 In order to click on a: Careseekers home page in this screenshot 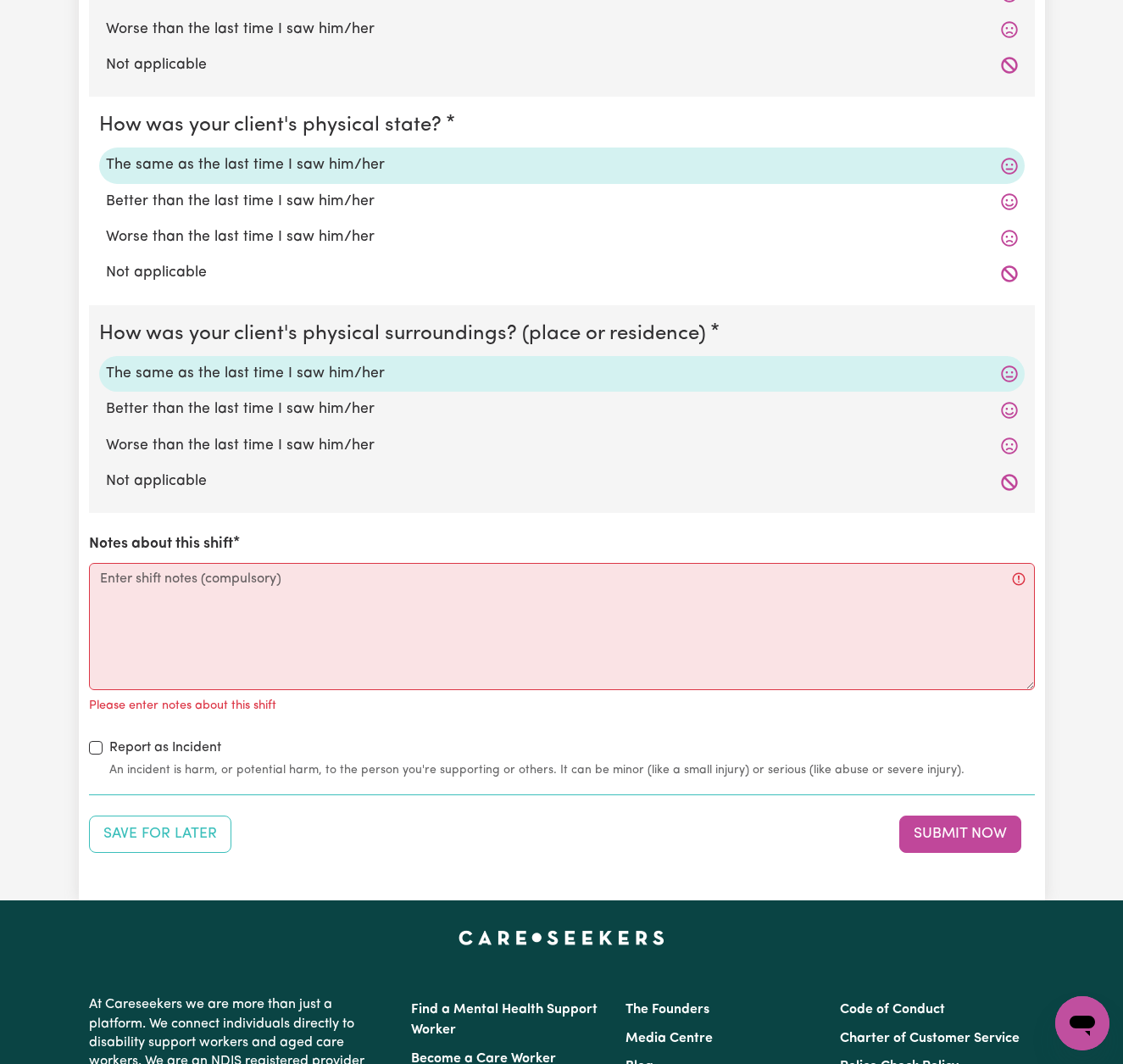, I will do `click(561, 937)`.